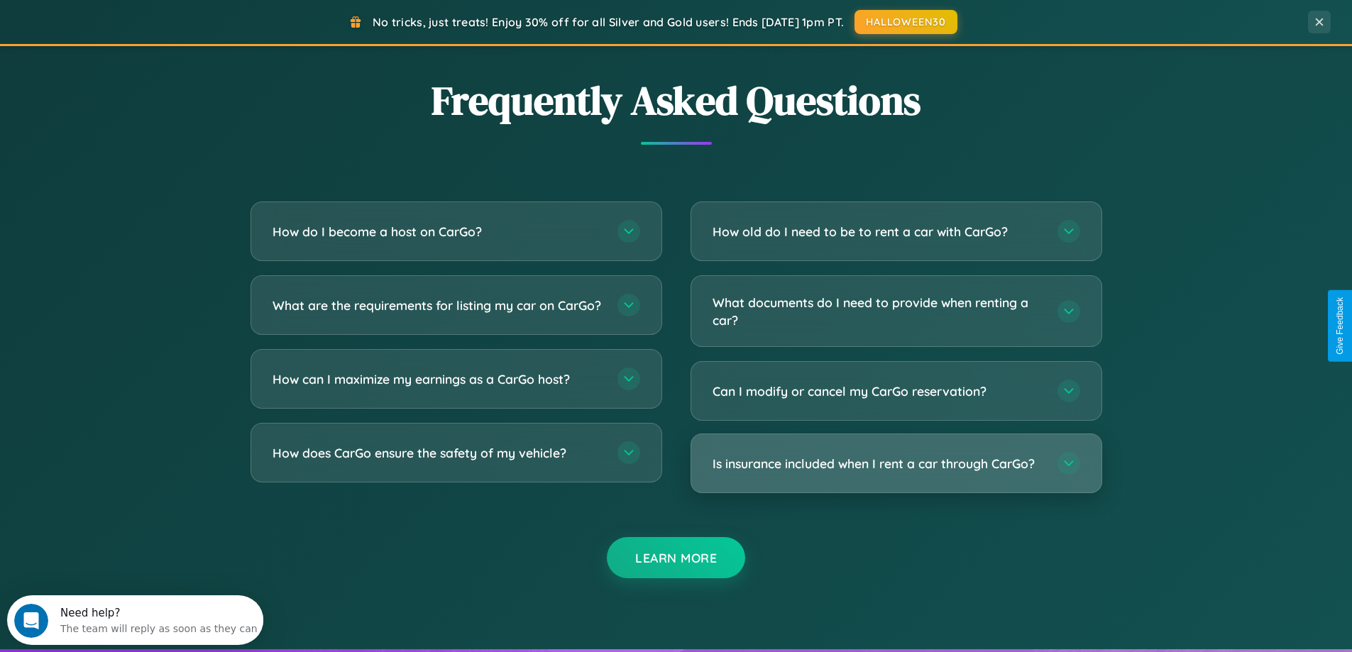 The height and width of the screenshot is (652, 1352). What do you see at coordinates (1340, 326) in the screenshot?
I see `div: Give Feedback` at bounding box center [1340, 326].